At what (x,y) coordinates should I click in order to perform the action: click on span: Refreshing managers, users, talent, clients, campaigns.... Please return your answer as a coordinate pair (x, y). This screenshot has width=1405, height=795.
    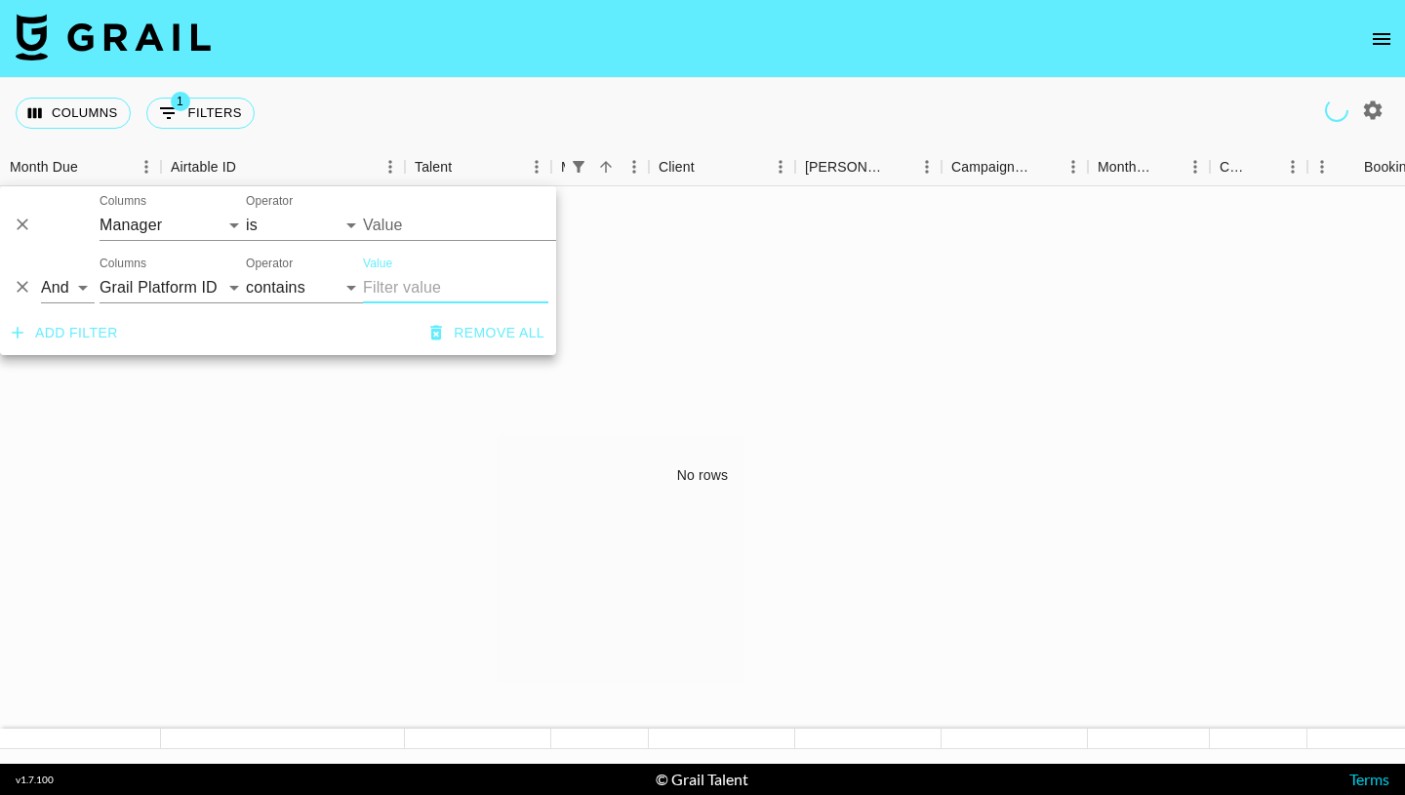
    Looking at the image, I should click on (1337, 110).